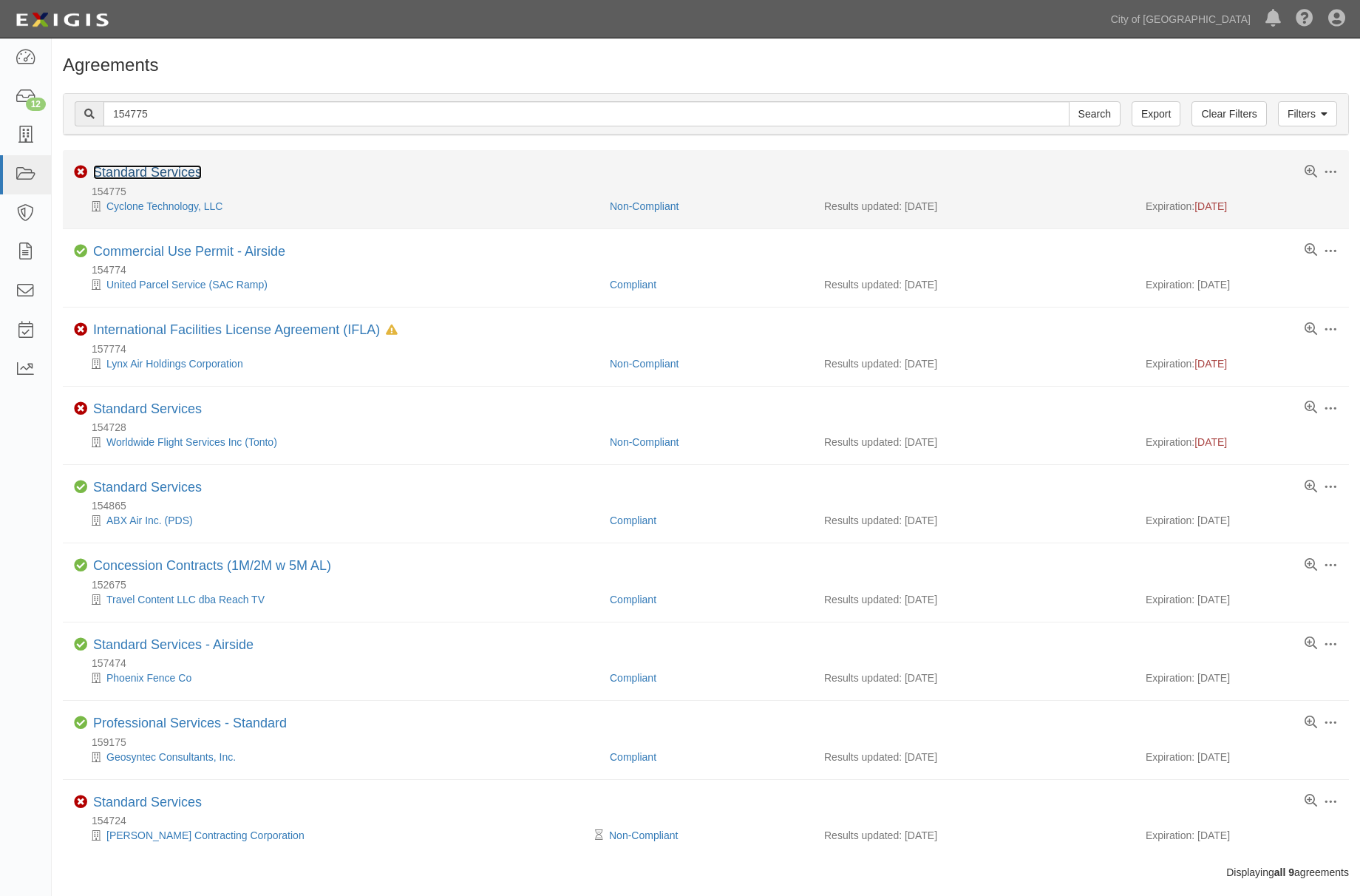 The height and width of the screenshot is (896, 1360). What do you see at coordinates (711, 663) in the screenshot?
I see `div: 157474` at bounding box center [711, 663].